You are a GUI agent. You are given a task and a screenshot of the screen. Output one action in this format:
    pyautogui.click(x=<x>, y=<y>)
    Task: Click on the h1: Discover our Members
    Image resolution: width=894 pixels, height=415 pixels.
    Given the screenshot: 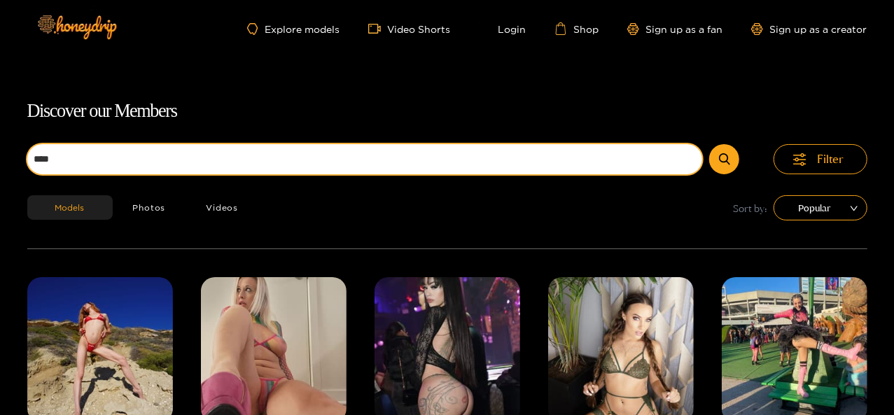 What is the action you would take?
    pyautogui.click(x=447, y=111)
    